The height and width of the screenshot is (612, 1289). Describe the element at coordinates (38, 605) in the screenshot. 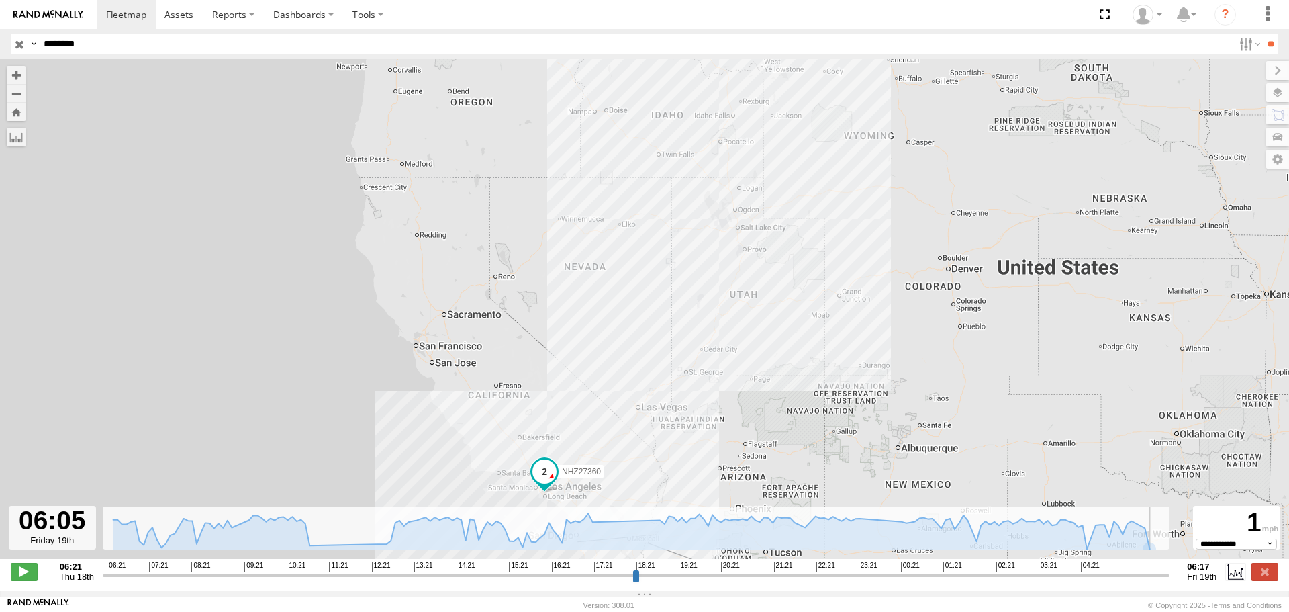

I see `a: Visit our Website` at that location.